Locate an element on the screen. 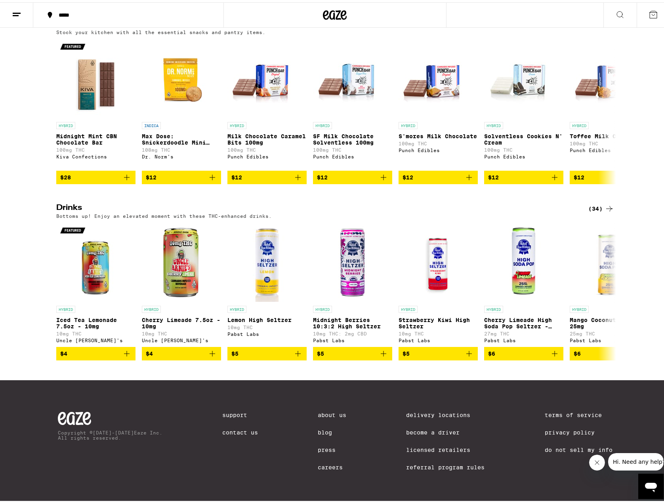  a: Open page for S'mores Milk Chocolate from Punch Edibles is located at coordinates (438, 102).